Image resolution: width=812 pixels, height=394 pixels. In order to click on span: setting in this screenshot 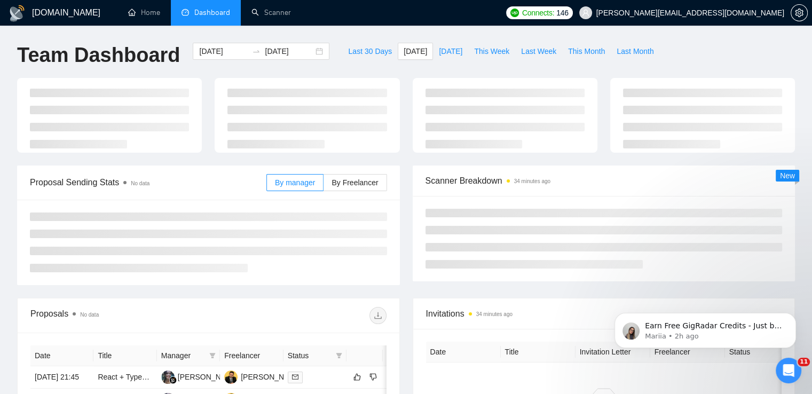, I will do `click(799, 13)`.